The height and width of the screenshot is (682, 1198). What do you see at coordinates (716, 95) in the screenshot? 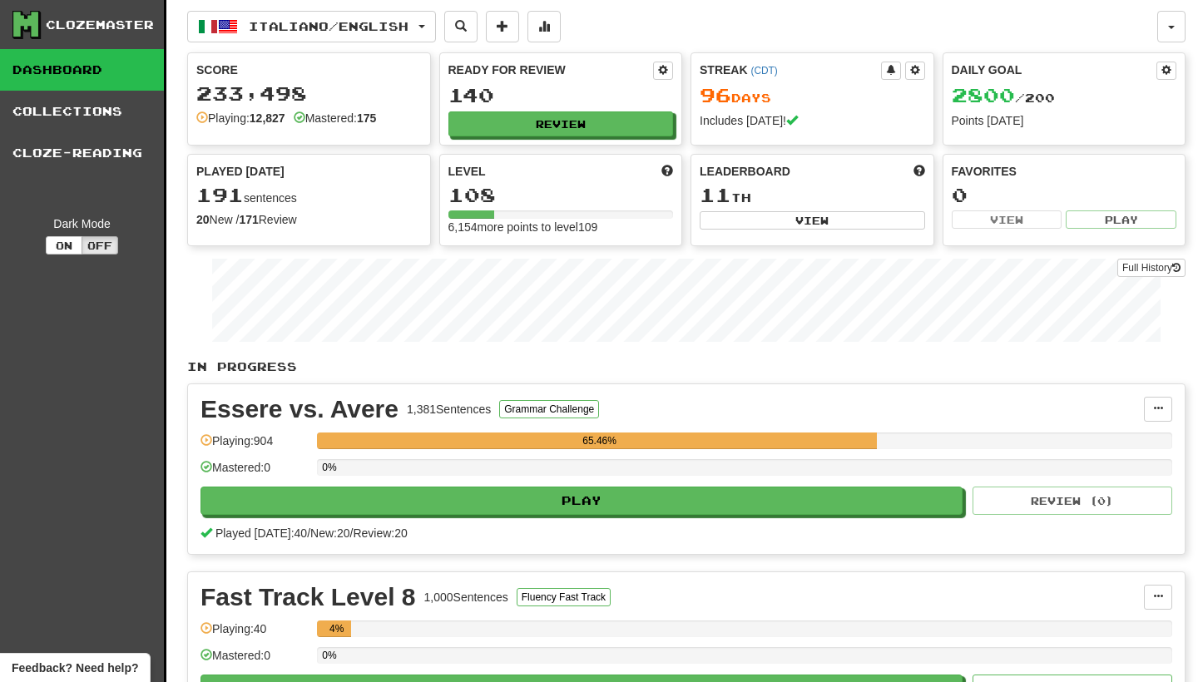
I see `span: 96` at bounding box center [716, 95].